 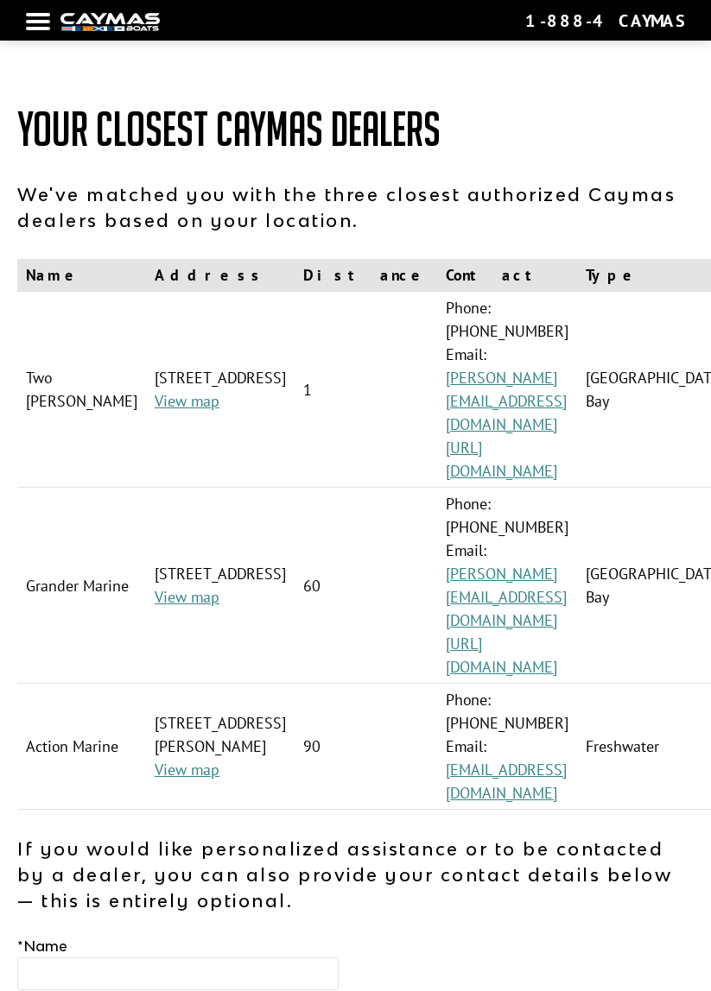 What do you see at coordinates (355, 207) in the screenshot?
I see `p: We've matched you with the three closest authorized Caymas dealers based on your location.` at bounding box center [355, 207].